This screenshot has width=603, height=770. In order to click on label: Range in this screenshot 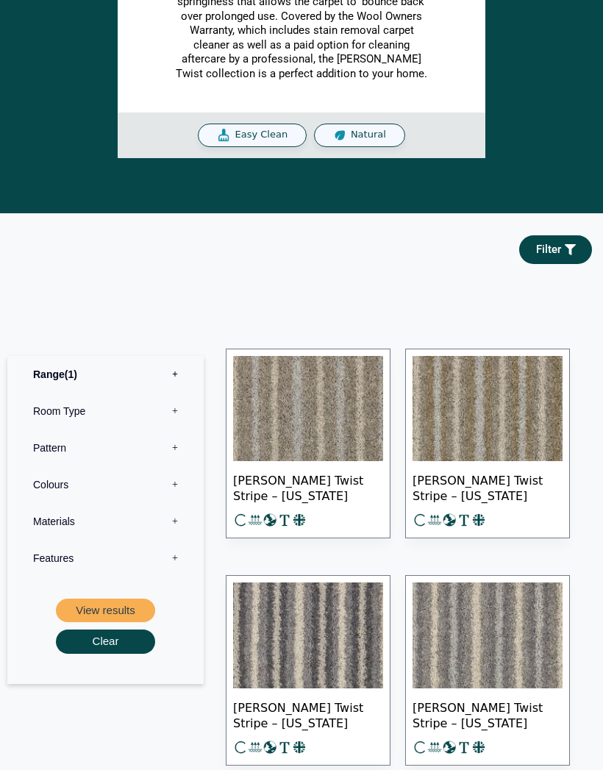, I will do `click(105, 374)`.